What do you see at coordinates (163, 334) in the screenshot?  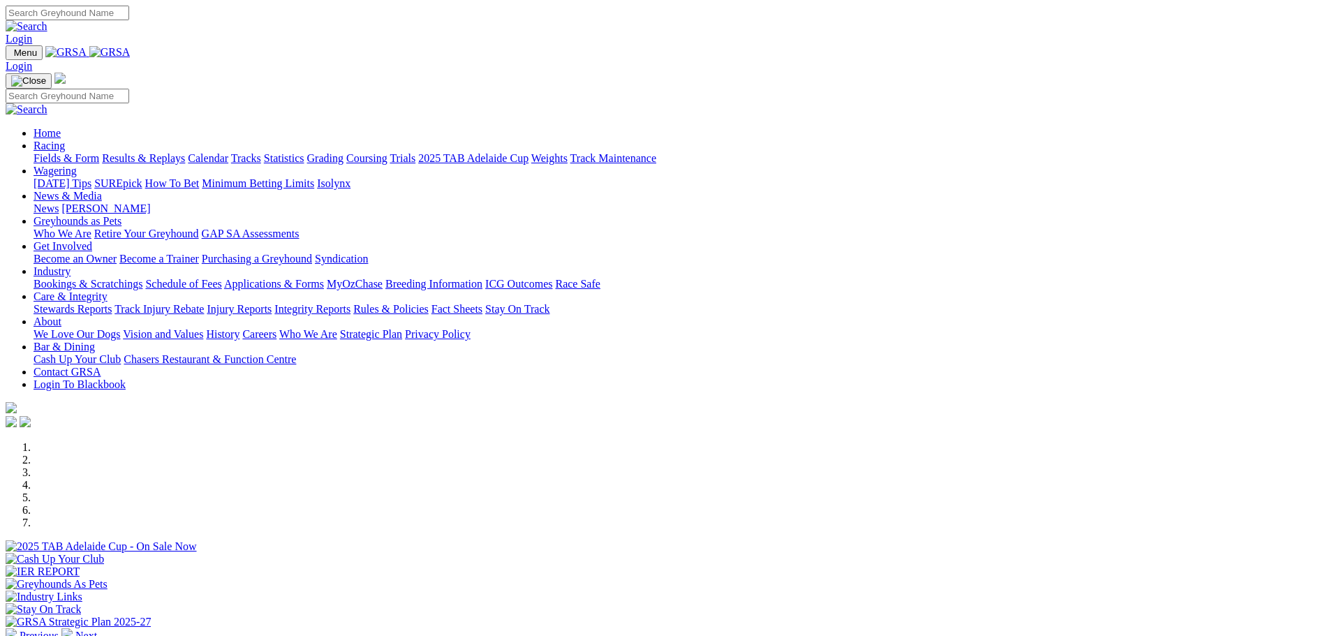 I see `a: Vision and Values` at bounding box center [163, 334].